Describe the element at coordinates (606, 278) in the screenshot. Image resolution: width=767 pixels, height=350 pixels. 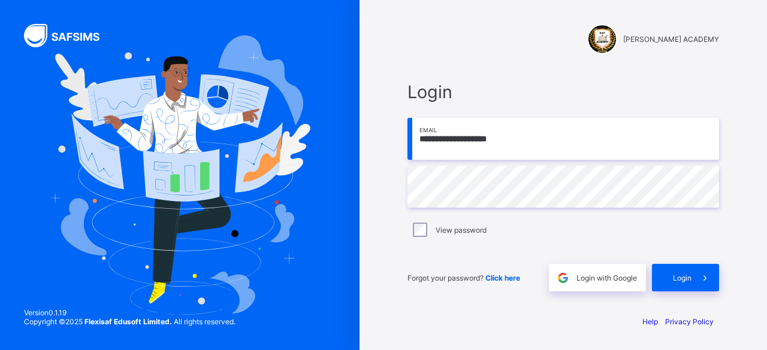
I see `span: Login with Google` at that location.